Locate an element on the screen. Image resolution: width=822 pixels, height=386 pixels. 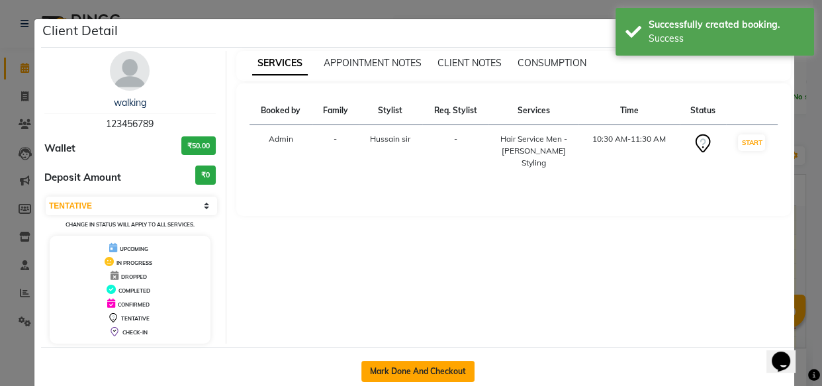
div: Success is located at coordinates (726, 38).